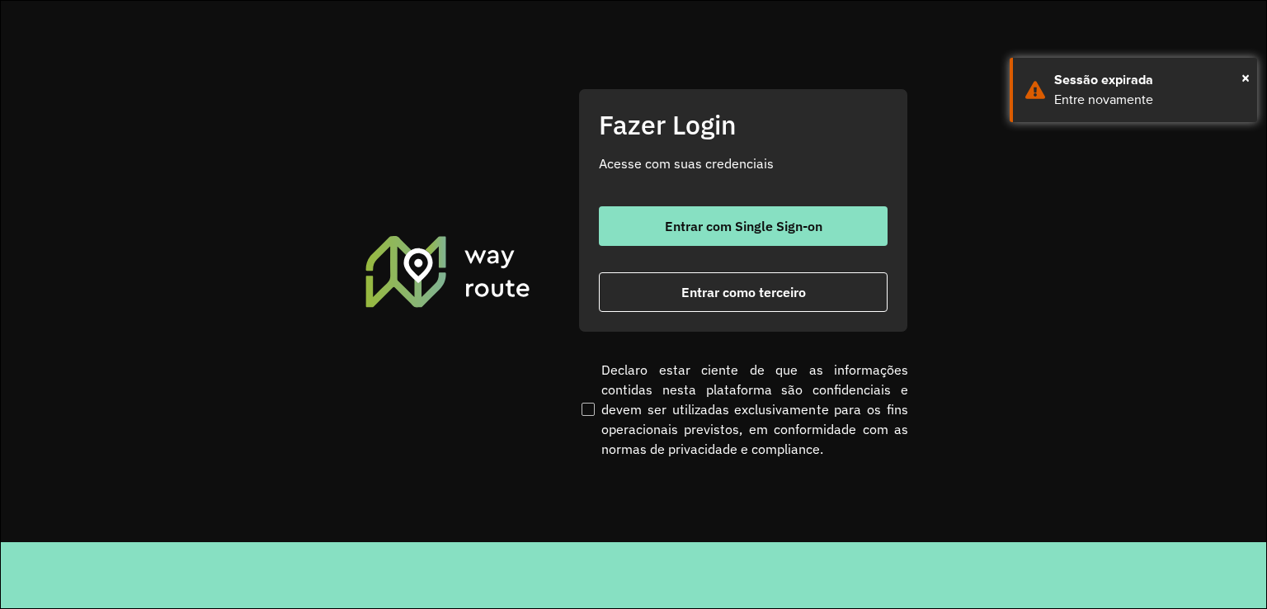 The height and width of the screenshot is (609, 1267). What do you see at coordinates (448, 271) in the screenshot?
I see `img: Roteirizador AmbevTech` at bounding box center [448, 271].